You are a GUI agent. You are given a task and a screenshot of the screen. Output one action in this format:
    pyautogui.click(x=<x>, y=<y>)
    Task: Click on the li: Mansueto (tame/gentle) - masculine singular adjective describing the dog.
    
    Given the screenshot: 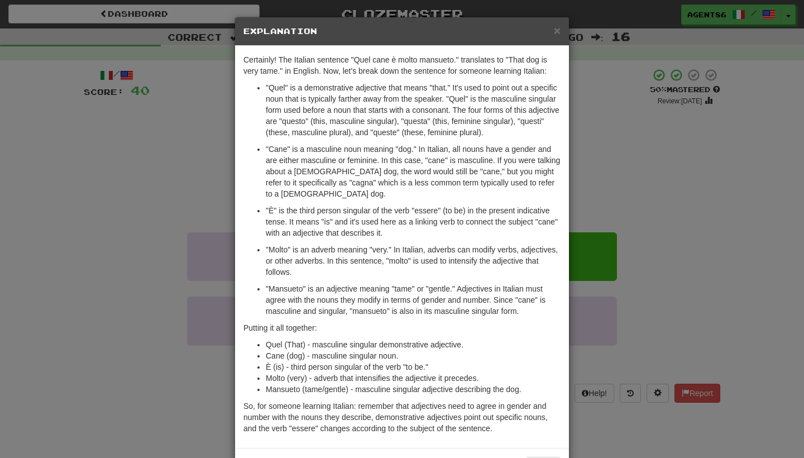 What is the action you would take?
    pyautogui.click(x=413, y=389)
    